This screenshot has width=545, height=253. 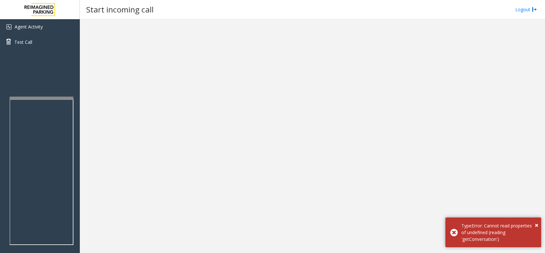 I want to click on span: Agent Activity, so click(x=29, y=27).